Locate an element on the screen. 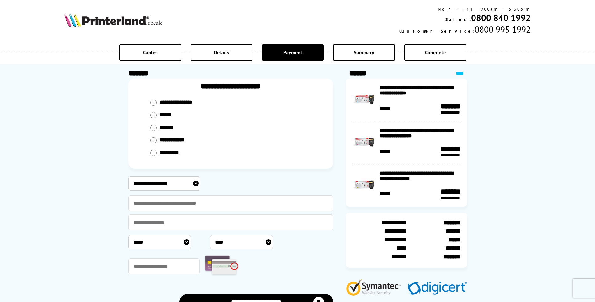  span: 0800 995 1992 is located at coordinates (502, 29).